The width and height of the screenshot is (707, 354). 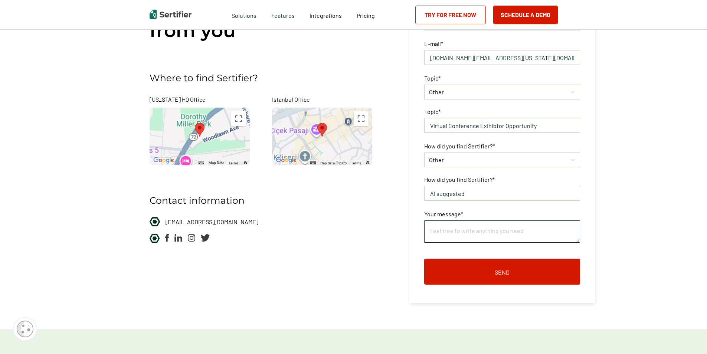 What do you see at coordinates (365, 15) in the screenshot?
I see `span: Pricing` at bounding box center [365, 15].